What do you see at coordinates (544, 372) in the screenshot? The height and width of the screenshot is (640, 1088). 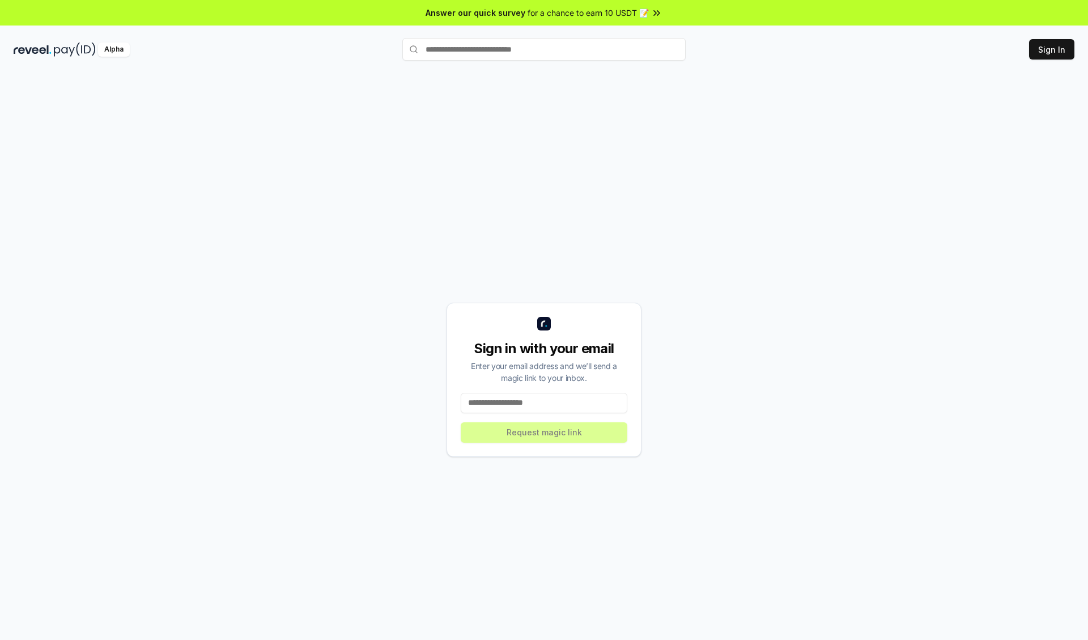 I see `div: Enter your email address and we’ll send a magic link to your inbox.` at bounding box center [544, 372].